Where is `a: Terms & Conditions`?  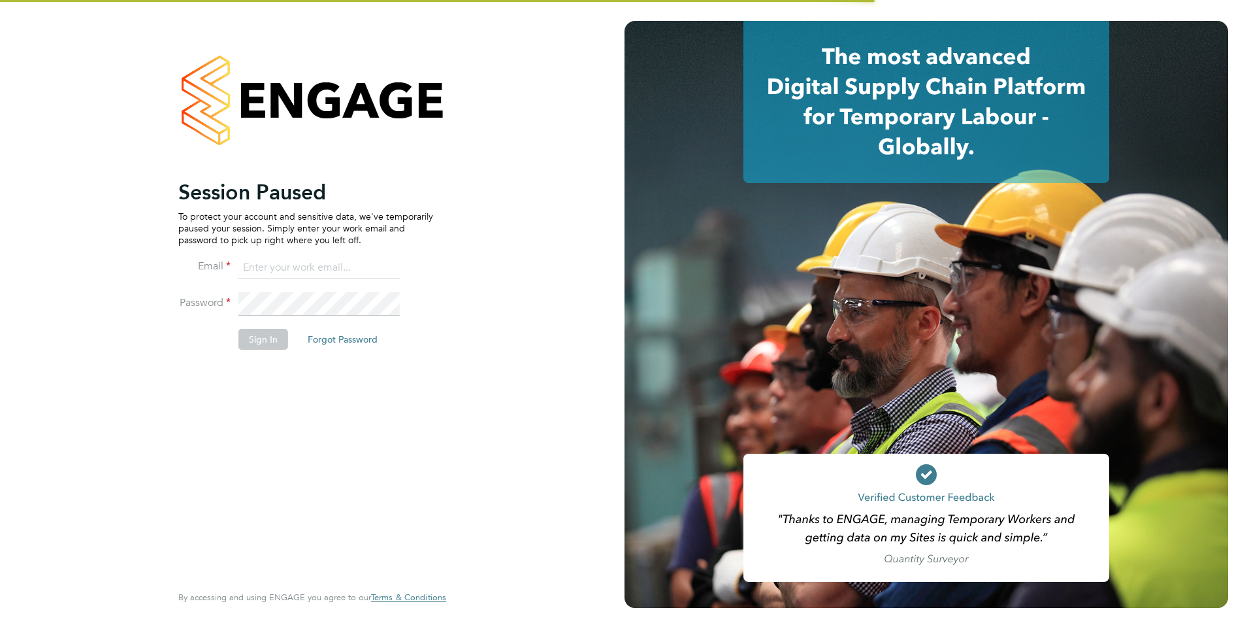
a: Terms & Conditions is located at coordinates (408, 597).